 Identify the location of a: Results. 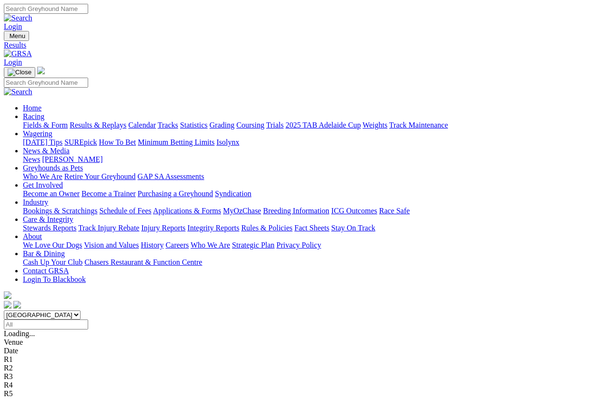
(305, 45).